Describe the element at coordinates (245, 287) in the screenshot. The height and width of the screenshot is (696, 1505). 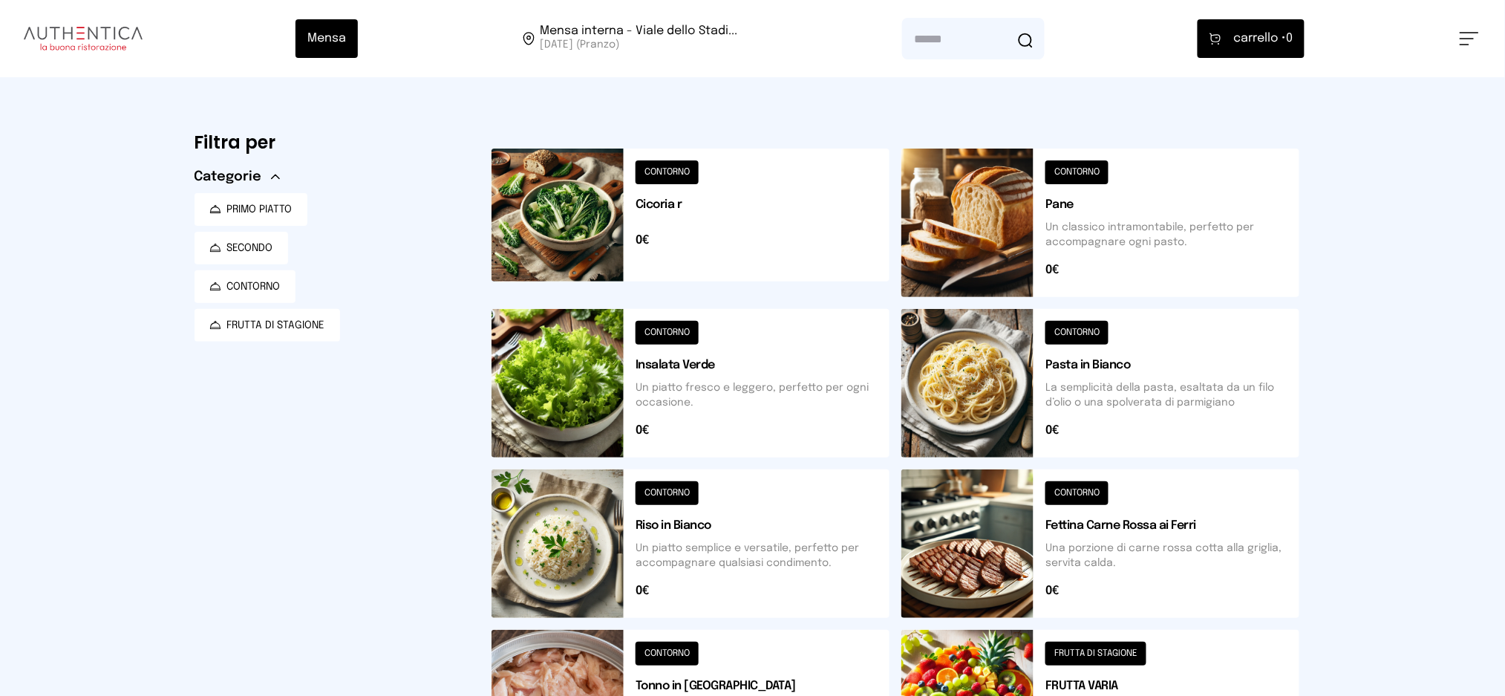
I see `button: CONTORNO` at that location.